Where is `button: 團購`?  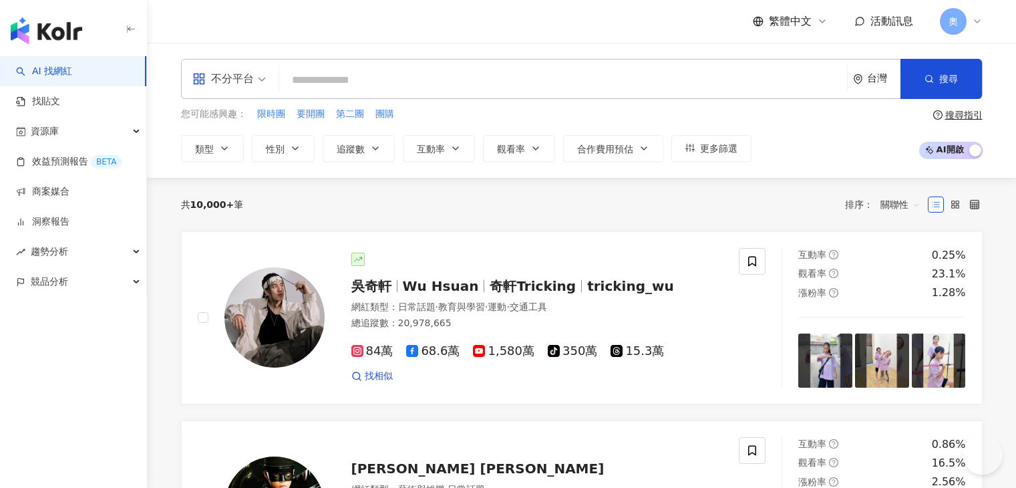 button: 團購 is located at coordinates (385, 114).